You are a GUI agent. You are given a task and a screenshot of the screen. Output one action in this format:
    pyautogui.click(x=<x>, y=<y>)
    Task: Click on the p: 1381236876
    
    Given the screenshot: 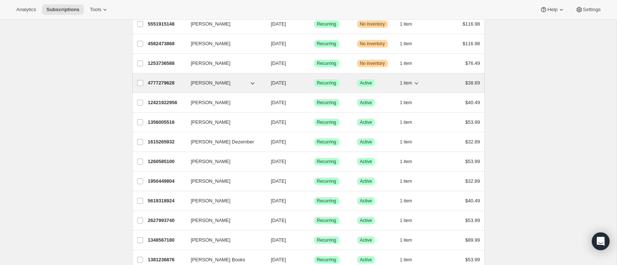 What is the action you would take?
    pyautogui.click(x=167, y=260)
    